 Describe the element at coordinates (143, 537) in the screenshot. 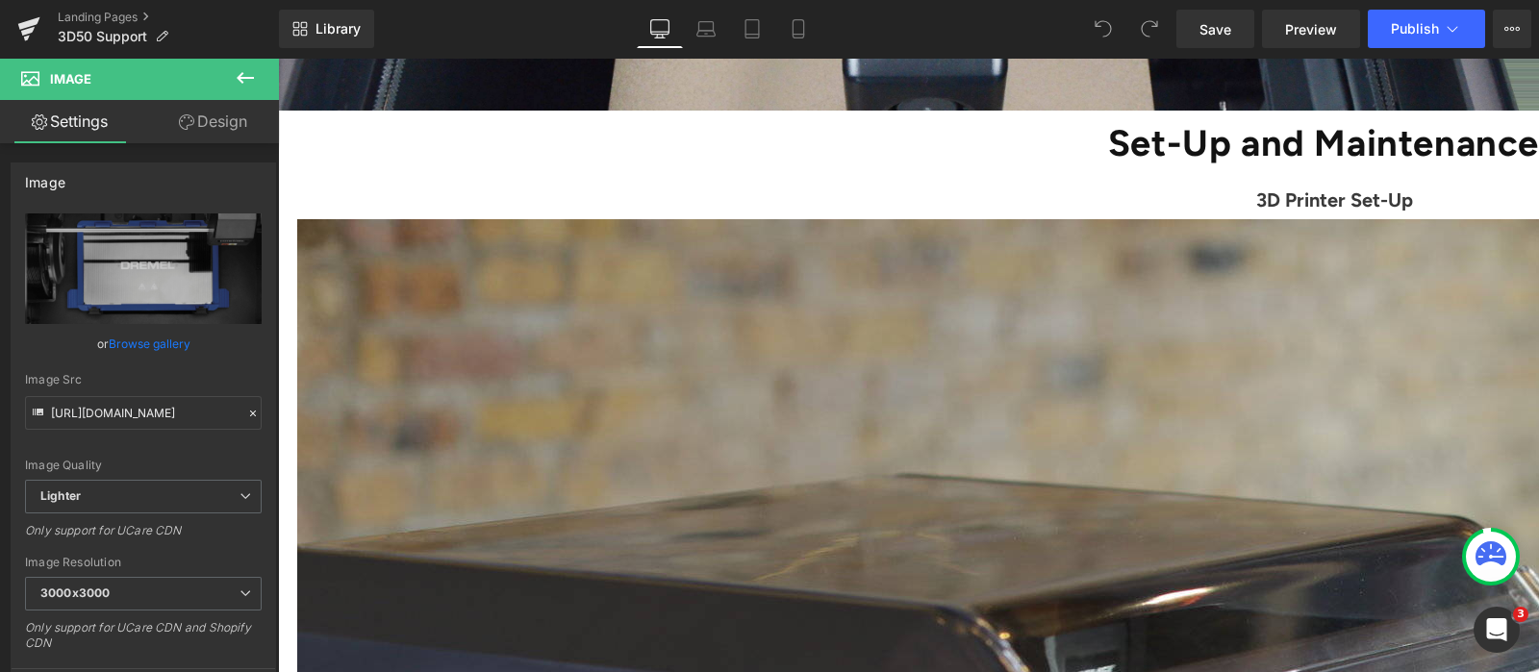

I see `div: Only support for UCare CDN` at that location.